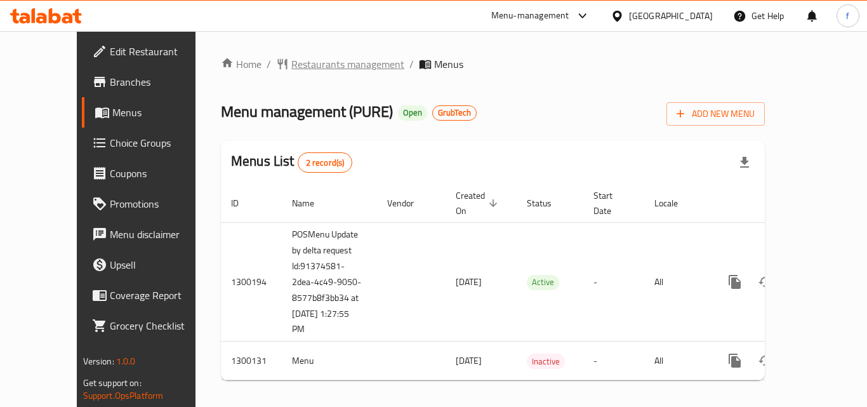 The width and height of the screenshot is (867, 407). Describe the element at coordinates (161, 204) in the screenshot. I see `span: Promotions` at that location.